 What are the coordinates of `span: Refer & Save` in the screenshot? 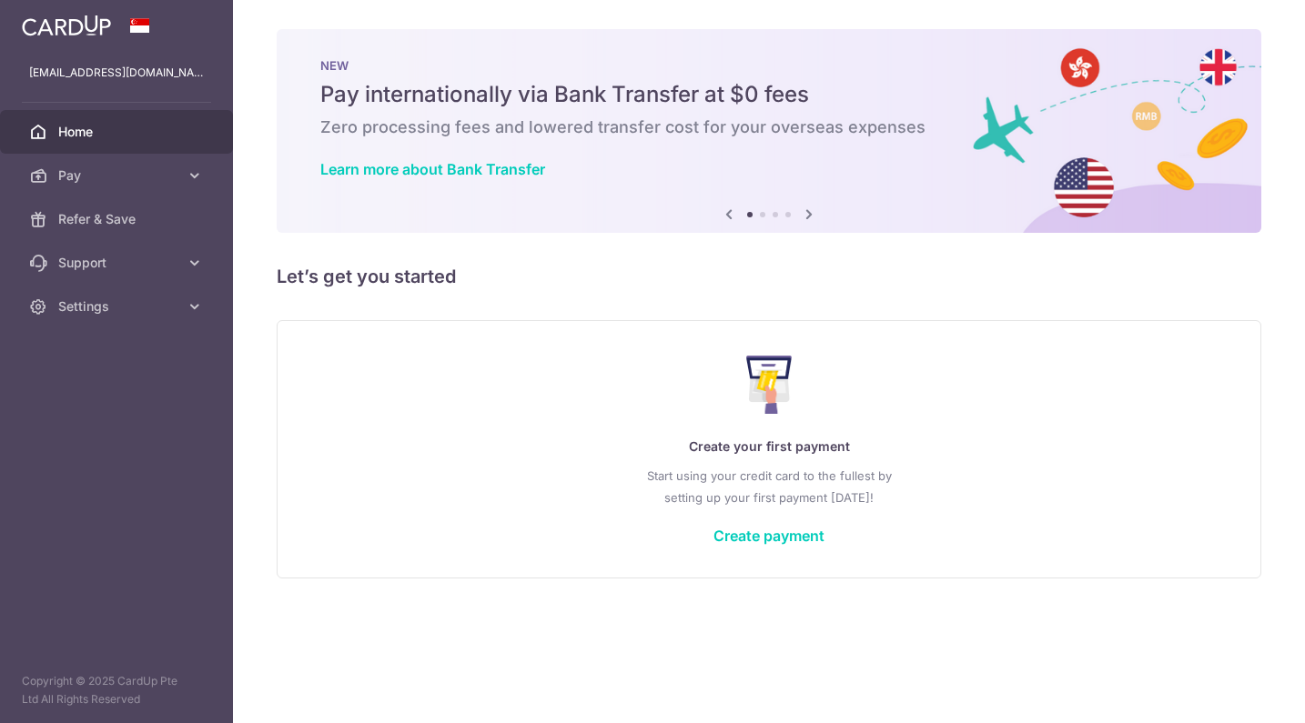 It's located at (118, 219).